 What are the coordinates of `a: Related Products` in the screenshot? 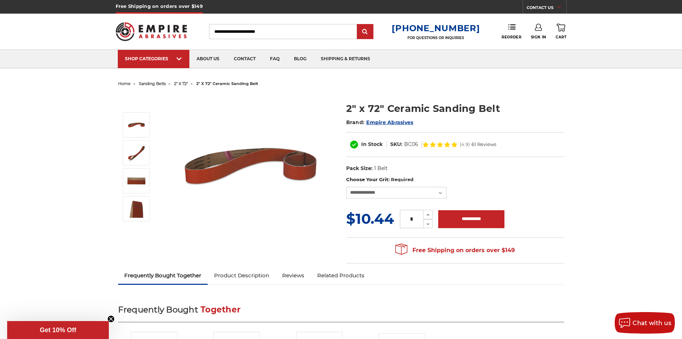 It's located at (341, 275).